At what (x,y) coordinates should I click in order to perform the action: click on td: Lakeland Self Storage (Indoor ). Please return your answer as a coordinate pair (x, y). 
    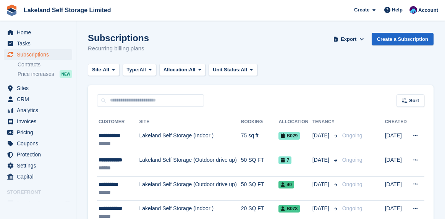
    Looking at the image, I should click on (190, 140).